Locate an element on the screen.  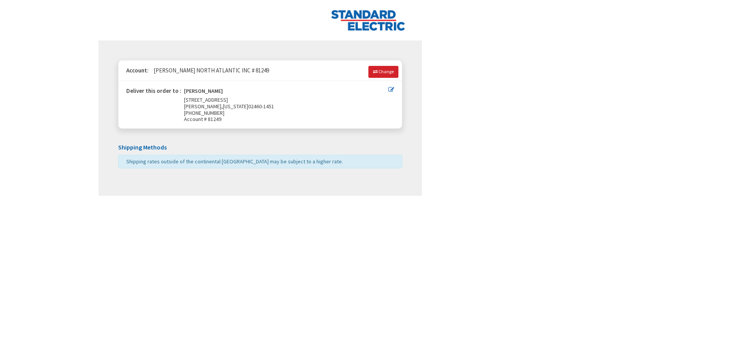
span: Change is located at coordinates (386, 71).